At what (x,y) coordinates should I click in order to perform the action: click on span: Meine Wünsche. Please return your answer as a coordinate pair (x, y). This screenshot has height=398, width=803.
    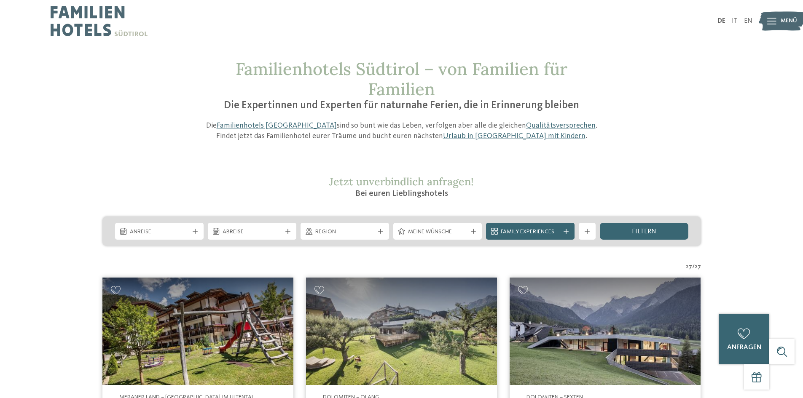
    Looking at the image, I should click on (437, 232).